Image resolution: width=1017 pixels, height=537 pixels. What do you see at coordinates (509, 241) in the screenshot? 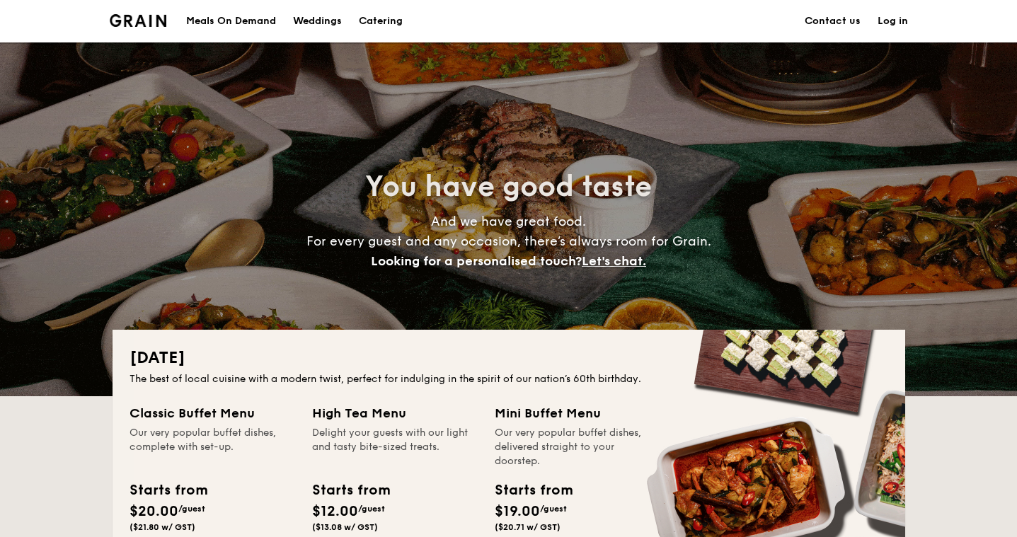
I see `span: And we have great food. For every guest and any occasion, there’s always room for Grain.` at bounding box center [509, 241].